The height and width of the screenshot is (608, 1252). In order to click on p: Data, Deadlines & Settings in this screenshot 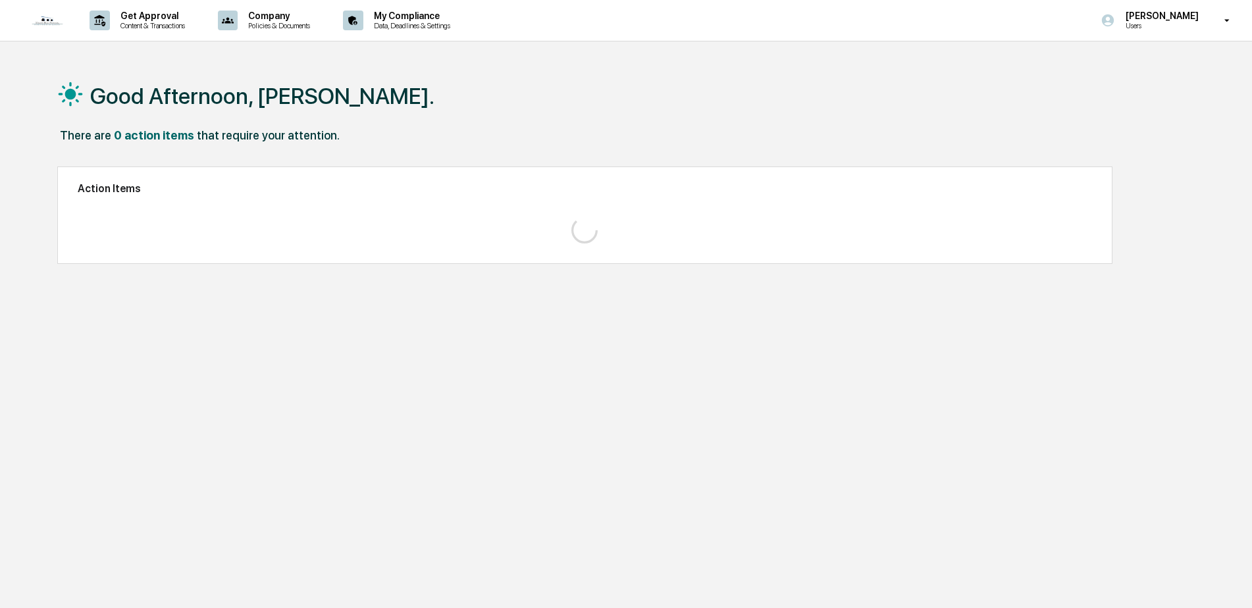, I will do `click(410, 26)`.